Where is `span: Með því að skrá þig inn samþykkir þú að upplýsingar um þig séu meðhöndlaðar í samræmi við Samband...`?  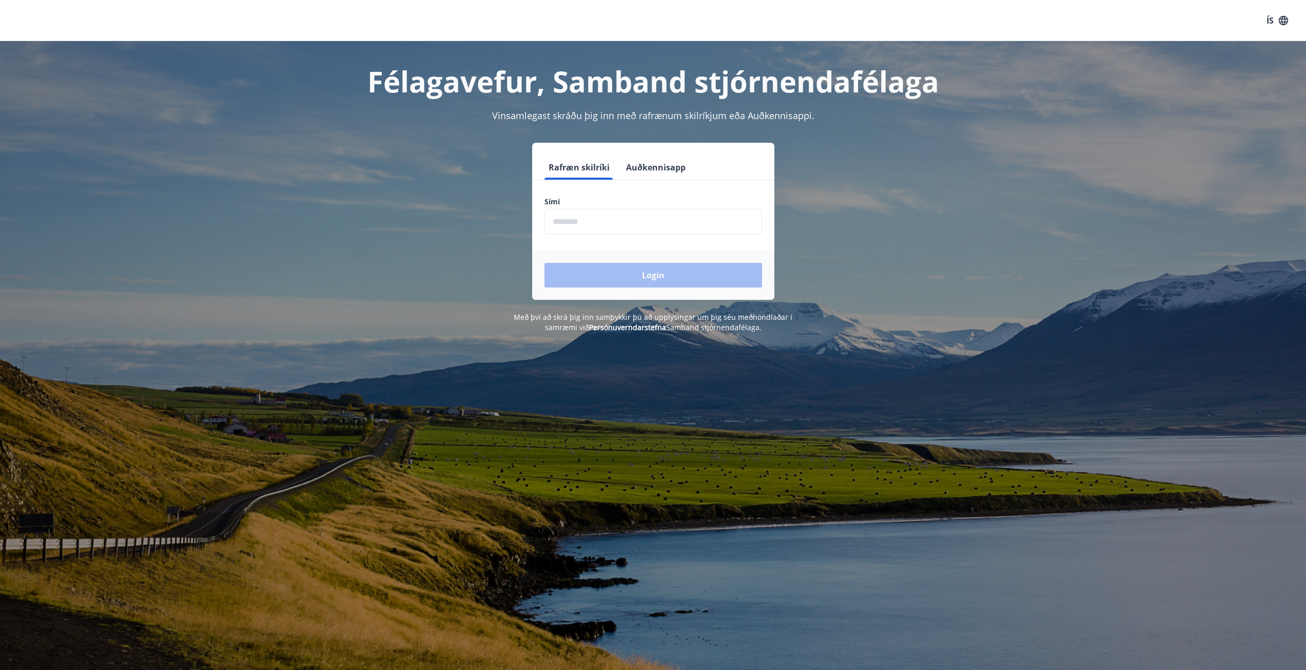
span: Með því að skrá þig inn samþykkir þú að upplýsingar um þig séu meðhöndlaðar í samræmi við Samband... is located at coordinates (653, 322).